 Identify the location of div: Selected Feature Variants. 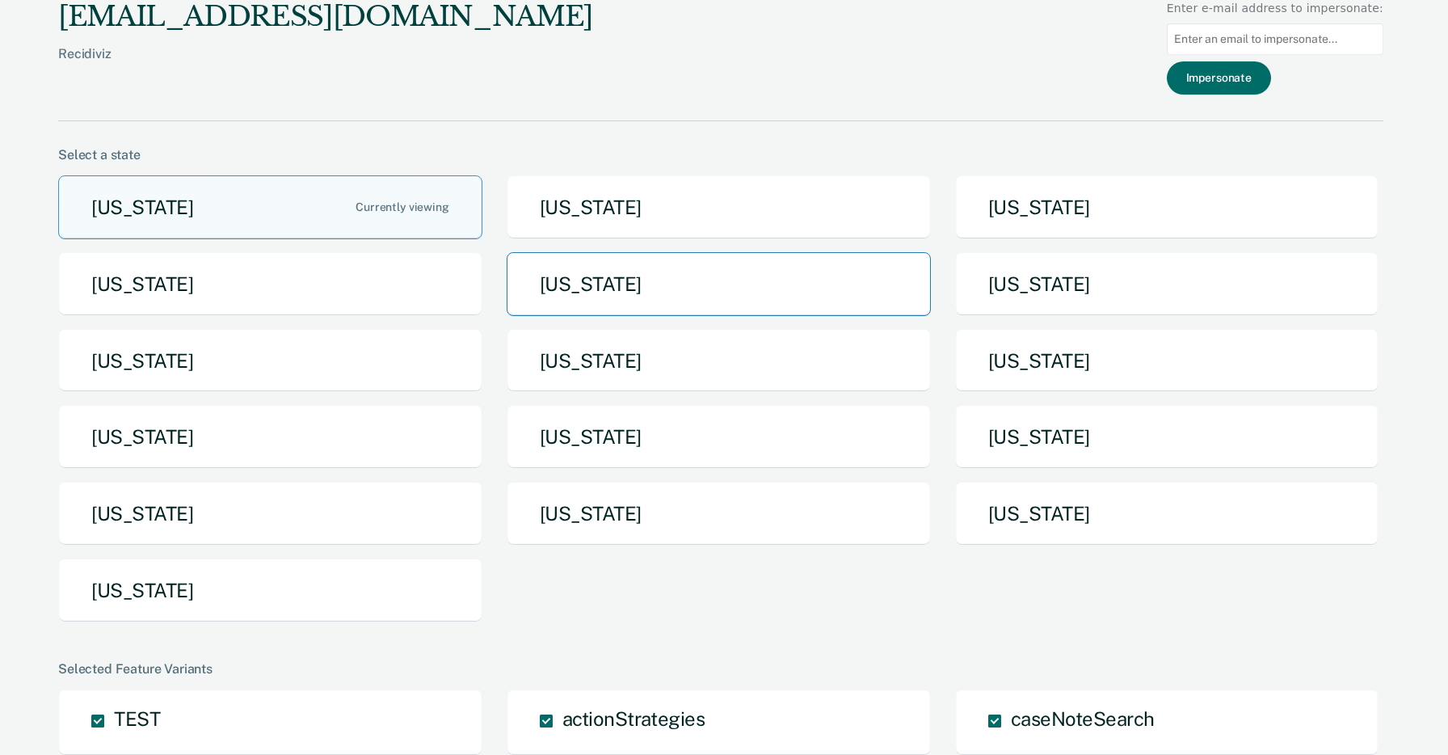
(721, 668).